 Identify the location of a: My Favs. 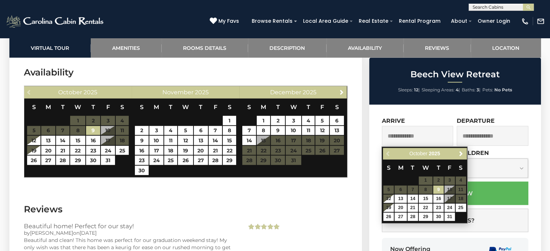
(225, 21).